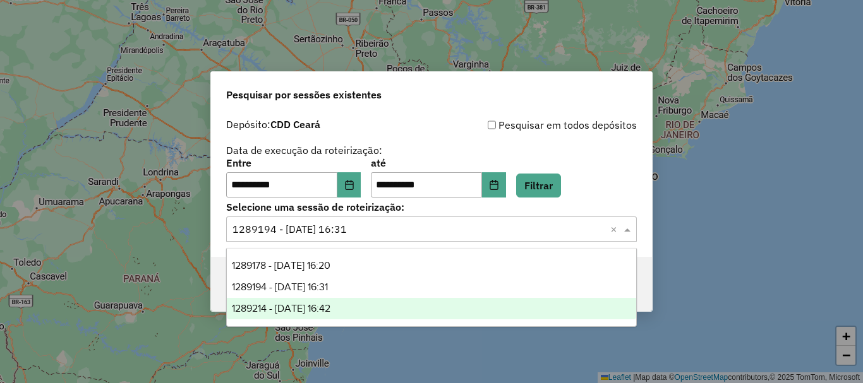 The height and width of the screenshot is (383, 863). What do you see at coordinates (293, 163) in the screenshot?
I see `label: Entre` at bounding box center [293, 163].